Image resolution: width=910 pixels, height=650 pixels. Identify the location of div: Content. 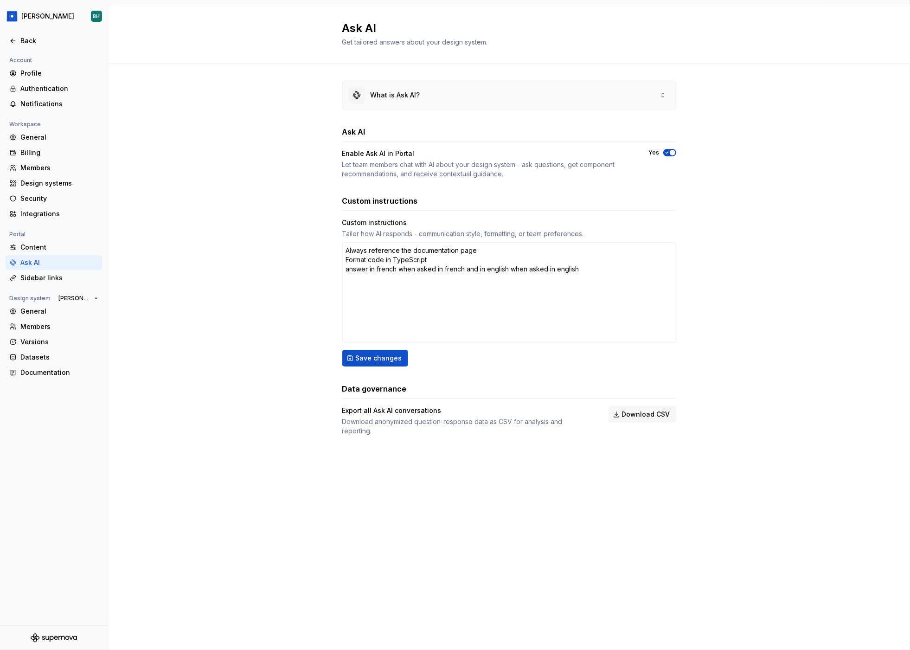
(59, 247).